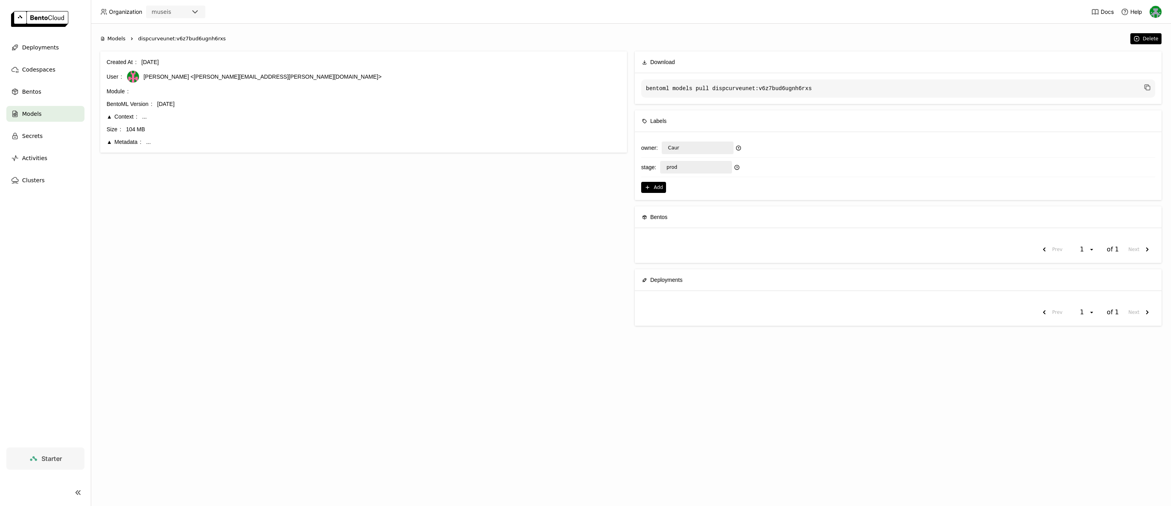  What do you see at coordinates (133, 77) in the screenshot?
I see `img: Noah Munro-Kagan` at bounding box center [133, 77].